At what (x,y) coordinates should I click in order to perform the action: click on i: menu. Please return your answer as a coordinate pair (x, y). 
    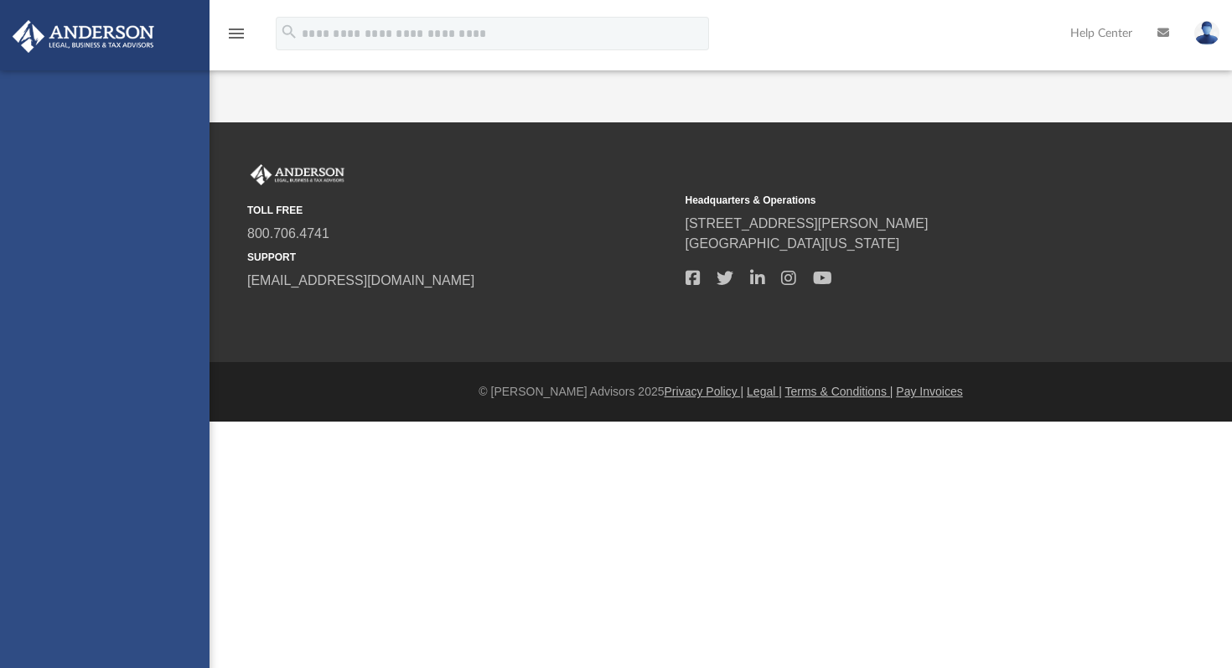
    Looking at the image, I should click on (236, 34).